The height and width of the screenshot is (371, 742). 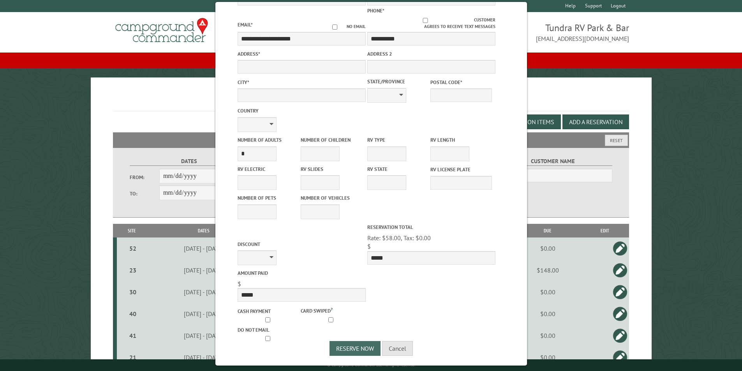 I want to click on label: RV License Plate, so click(x=461, y=169).